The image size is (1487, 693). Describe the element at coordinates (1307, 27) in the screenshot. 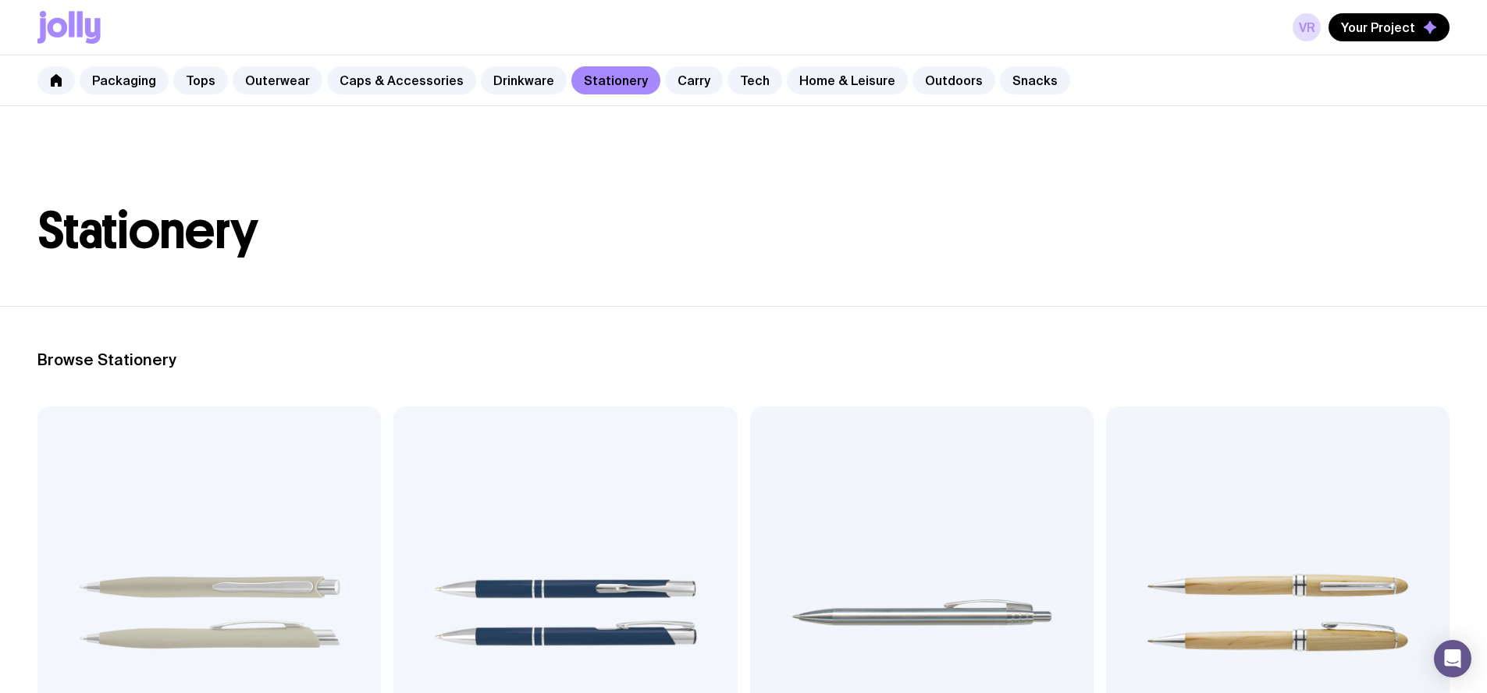

I see `a: VR` at that location.